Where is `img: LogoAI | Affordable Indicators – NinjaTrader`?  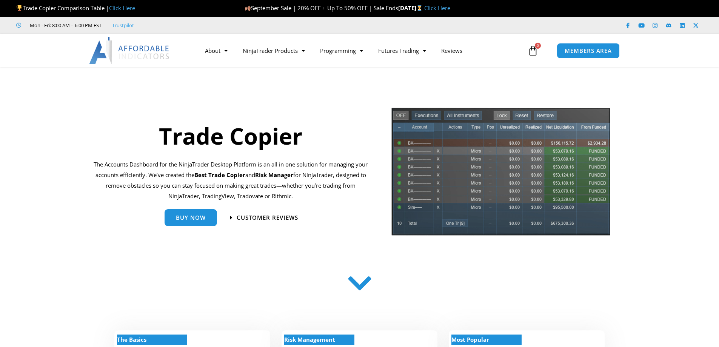 img: LogoAI | Affordable Indicators – NinjaTrader is located at coordinates (129, 51).